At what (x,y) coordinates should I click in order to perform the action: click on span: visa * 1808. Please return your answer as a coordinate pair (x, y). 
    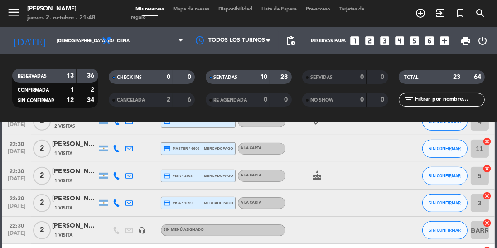
    Looking at the image, I should click on (178, 176).